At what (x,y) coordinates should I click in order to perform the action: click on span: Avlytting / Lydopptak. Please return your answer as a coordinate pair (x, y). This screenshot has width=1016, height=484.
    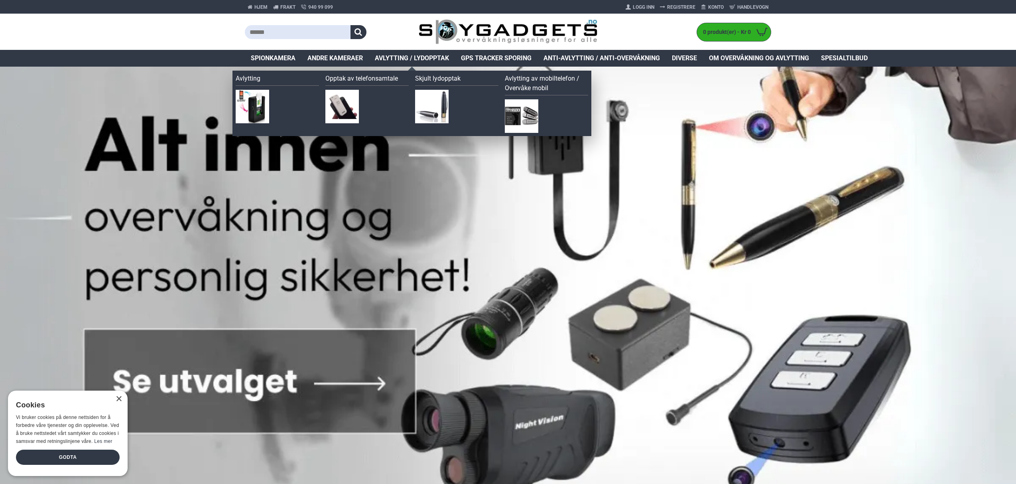
    Looking at the image, I should click on (412, 58).